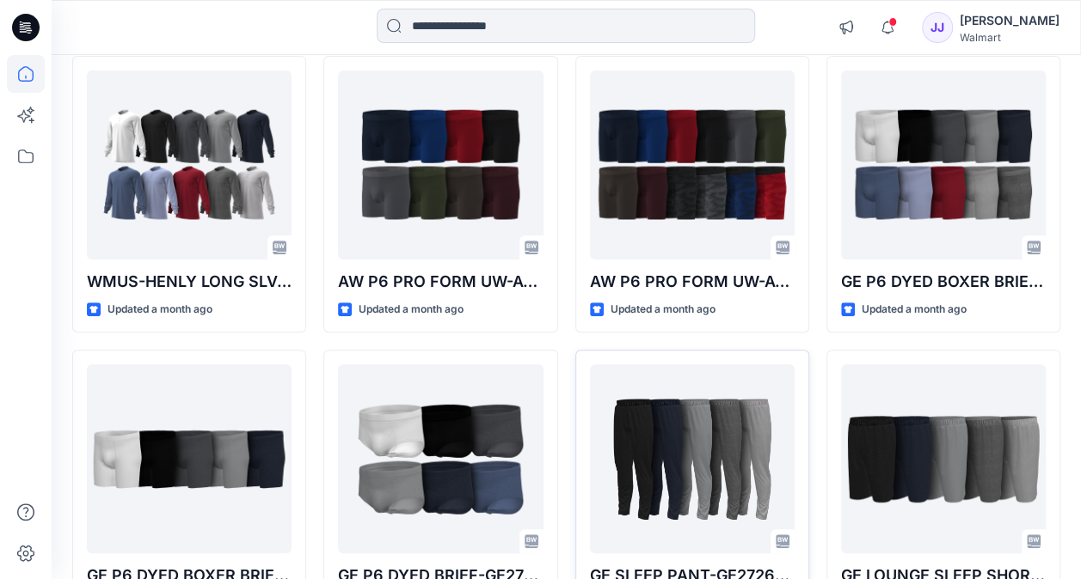 The image size is (1081, 579). I want to click on a: WMUS-HENLY LONG SLV-N2-3D, so click(189, 165).